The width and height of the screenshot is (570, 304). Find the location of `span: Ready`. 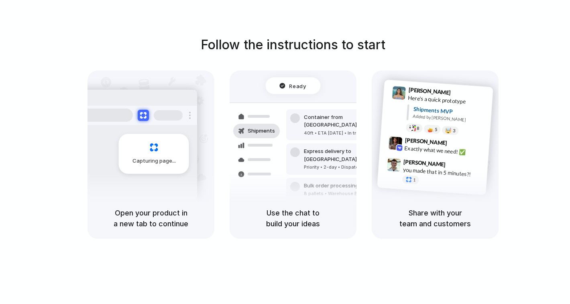

span: Ready is located at coordinates (298, 86).